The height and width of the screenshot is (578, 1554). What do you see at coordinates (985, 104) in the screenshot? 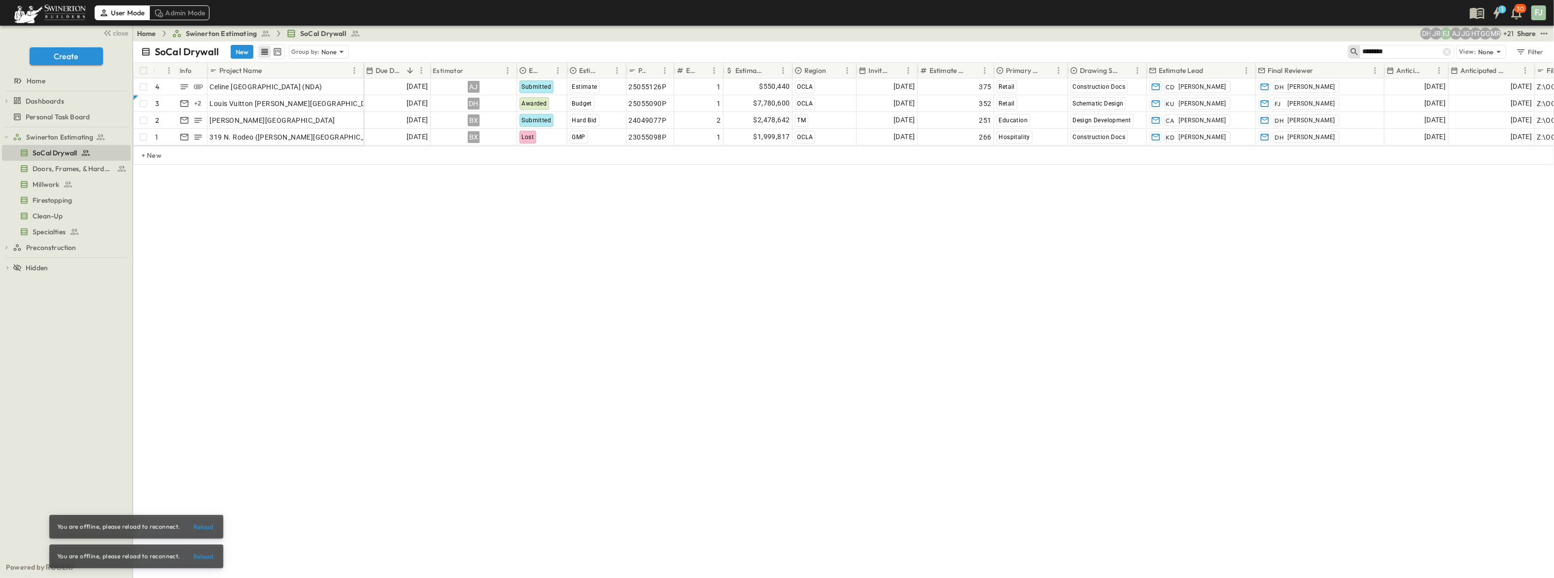
I see `span: 352` at bounding box center [985, 104].